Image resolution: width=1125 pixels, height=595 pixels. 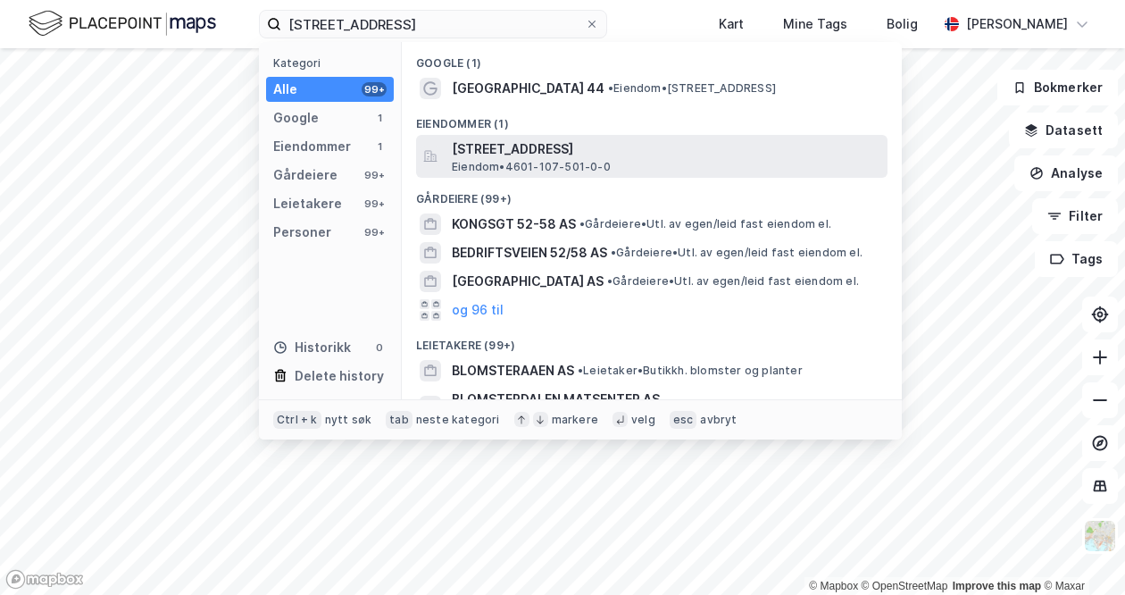 What do you see at coordinates (652, 194) in the screenshot?
I see `div: Gårdeiere (99+)` at bounding box center [652, 194].